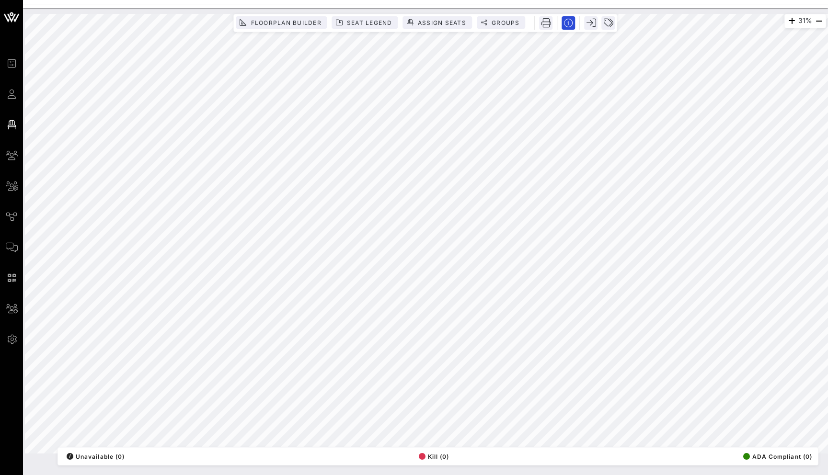 The width and height of the screenshot is (828, 475). I want to click on span: Seat Legend, so click(369, 23).